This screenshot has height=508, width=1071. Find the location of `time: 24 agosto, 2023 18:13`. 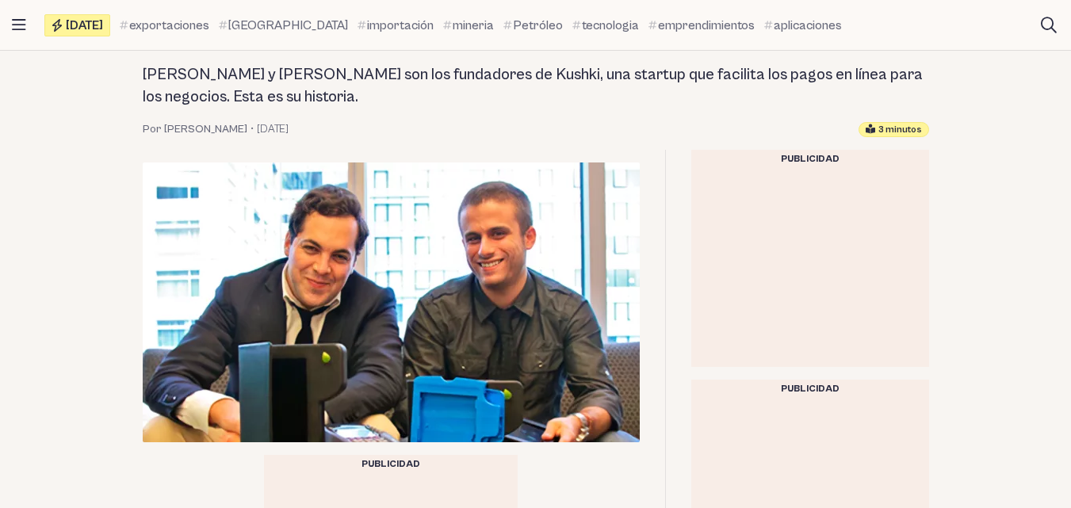

time: 24 agosto, 2023 18:13 is located at coordinates (273, 129).